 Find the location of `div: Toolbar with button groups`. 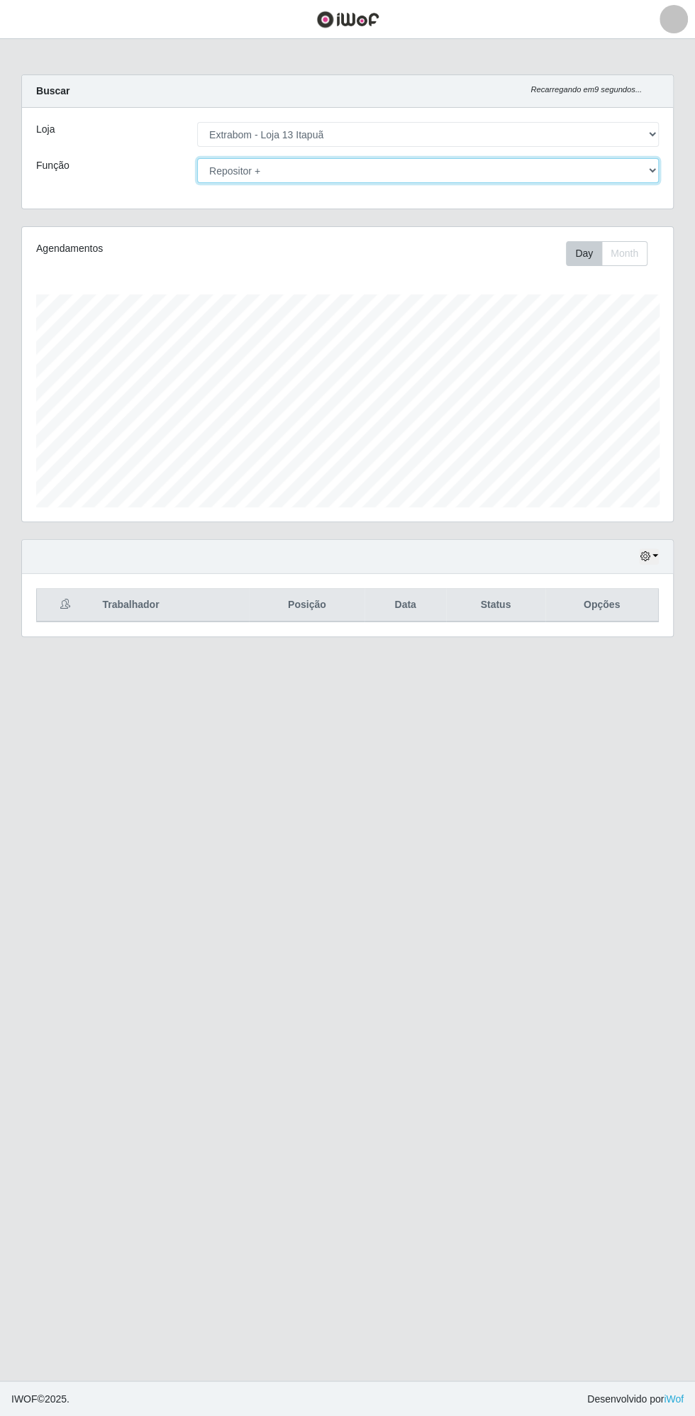

div: Toolbar with button groups is located at coordinates (612, 253).